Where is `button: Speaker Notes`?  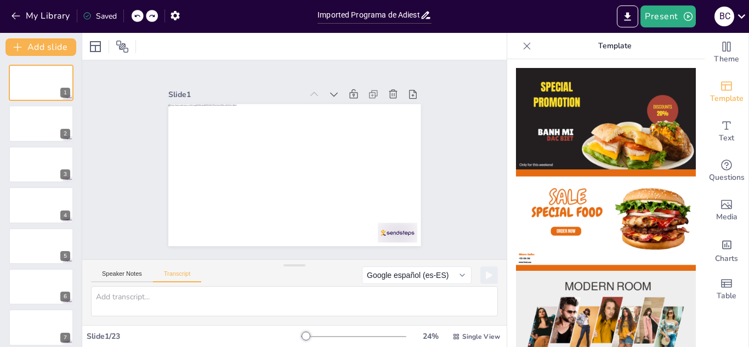 button: Speaker Notes is located at coordinates (122, 276).